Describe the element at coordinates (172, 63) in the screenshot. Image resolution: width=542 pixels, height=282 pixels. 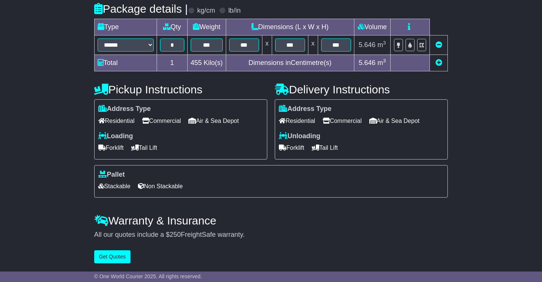
I see `td: 1` at that location.